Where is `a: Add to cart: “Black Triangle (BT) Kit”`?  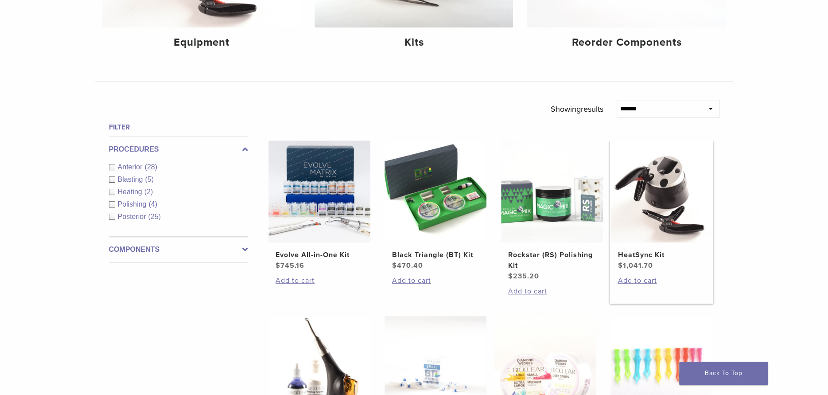
a: Add to cart: “Black Triangle (BT) Kit” is located at coordinates (435, 280).